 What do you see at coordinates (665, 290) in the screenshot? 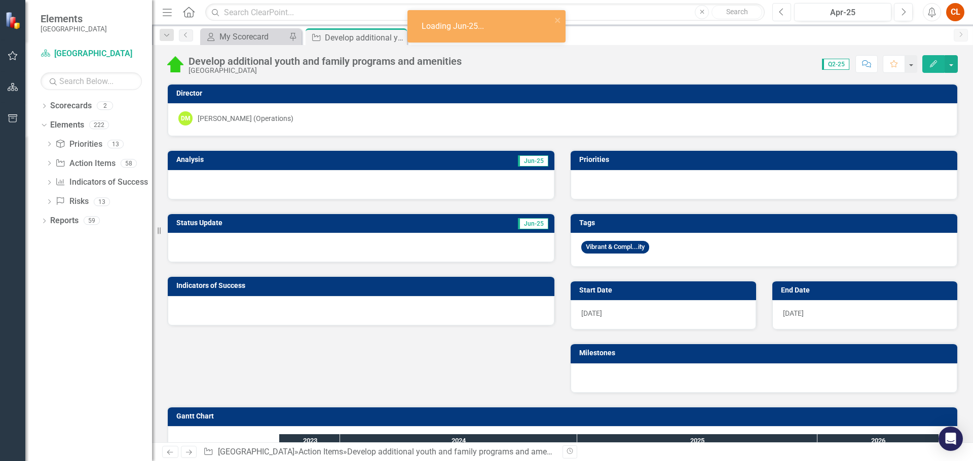
I see `h3: Start Date` at bounding box center [665, 290].